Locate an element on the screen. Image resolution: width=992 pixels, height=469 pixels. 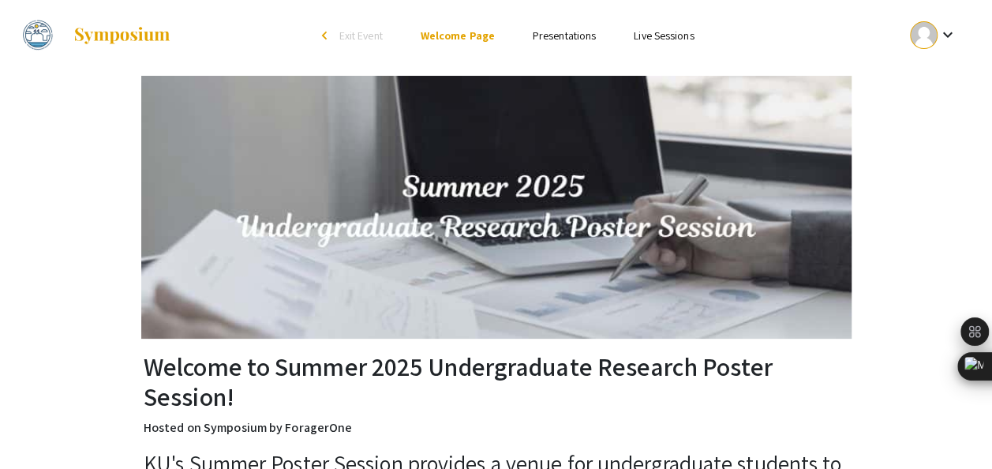
mat-icon: Expand account dropdown is located at coordinates (947, 35).